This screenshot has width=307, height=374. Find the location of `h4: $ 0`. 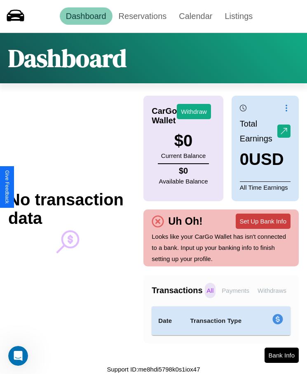

h4: $ 0 is located at coordinates (183, 171).